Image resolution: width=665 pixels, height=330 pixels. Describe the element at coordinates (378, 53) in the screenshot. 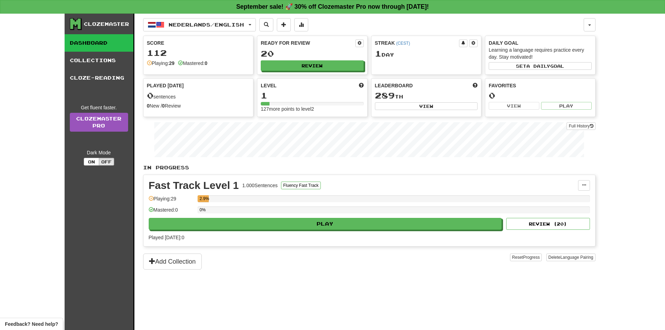

I see `span: 1` at that location.